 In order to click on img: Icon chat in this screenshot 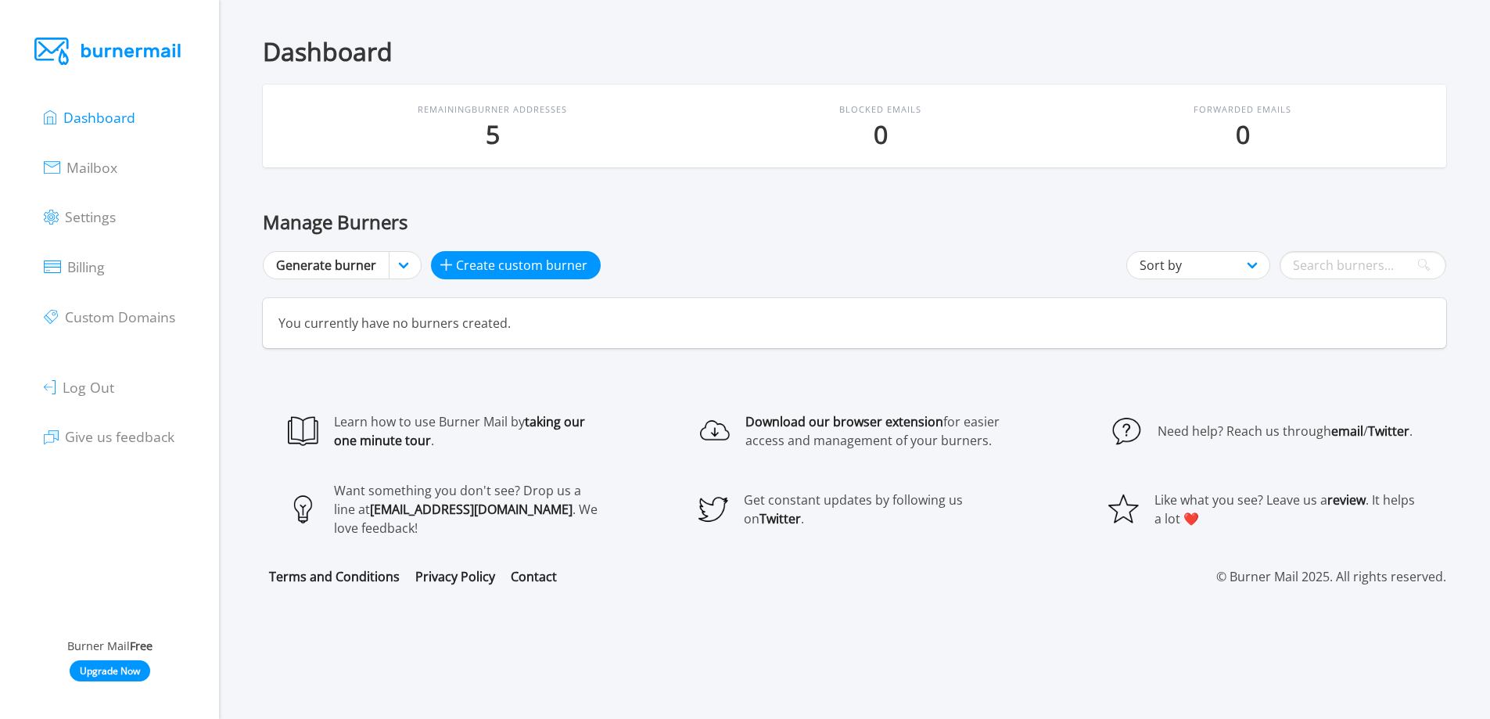, I will do `click(51, 437)`.